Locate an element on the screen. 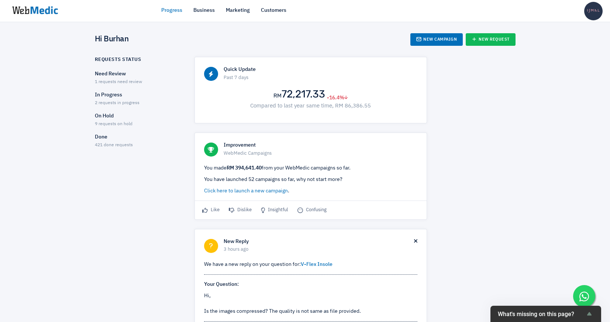 This screenshot has height=322, width=610. a: New Campaign is located at coordinates (437, 40).